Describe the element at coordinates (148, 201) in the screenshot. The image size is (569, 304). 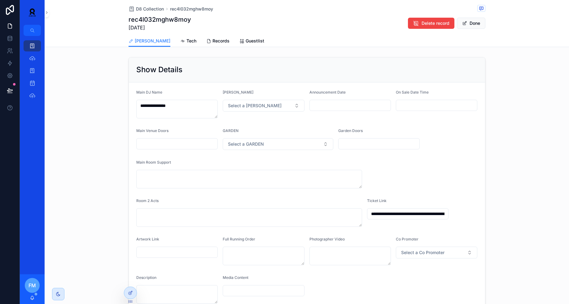
I see `span: Room 2 Acts` at that location.